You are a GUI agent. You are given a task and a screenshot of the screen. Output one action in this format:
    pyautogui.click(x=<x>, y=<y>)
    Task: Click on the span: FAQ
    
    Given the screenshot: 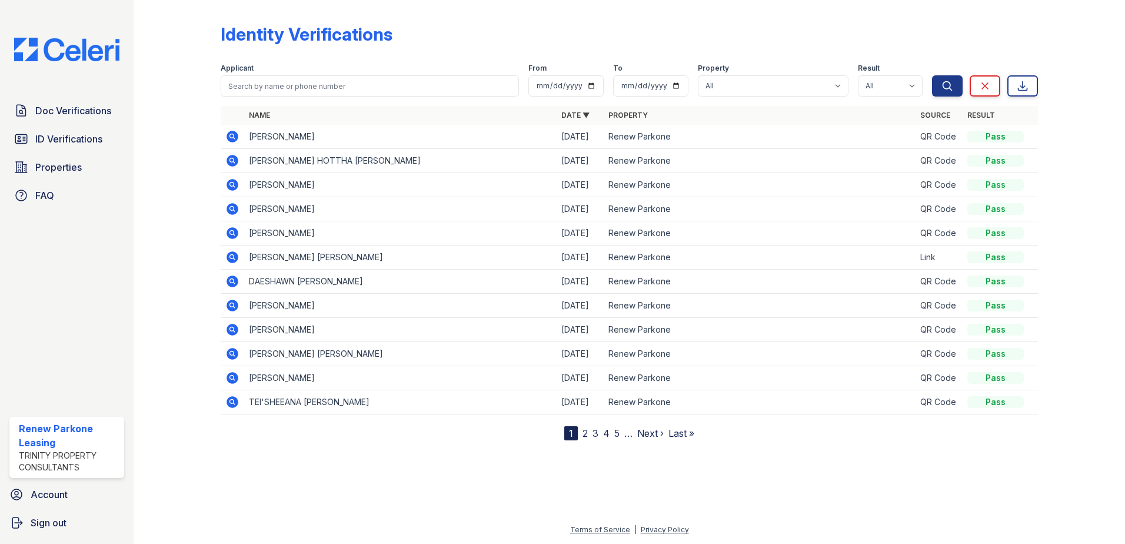 What is the action you would take?
    pyautogui.click(x=45, y=195)
    